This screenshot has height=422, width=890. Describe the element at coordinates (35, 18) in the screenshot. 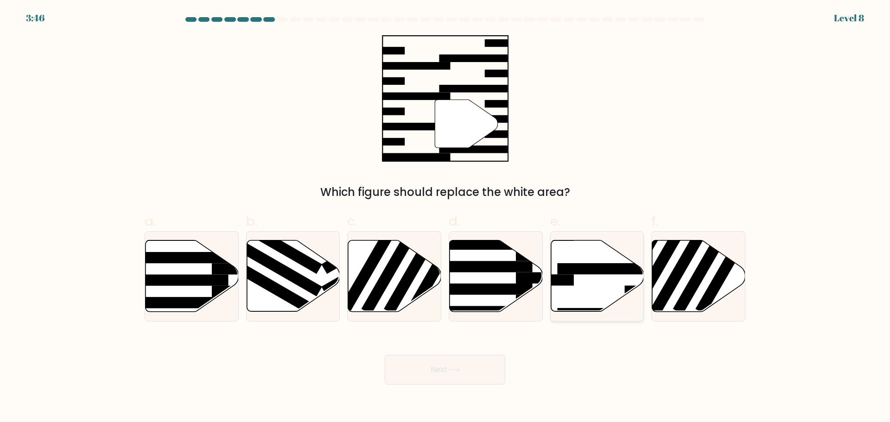

I see `div: 3:46` at that location.